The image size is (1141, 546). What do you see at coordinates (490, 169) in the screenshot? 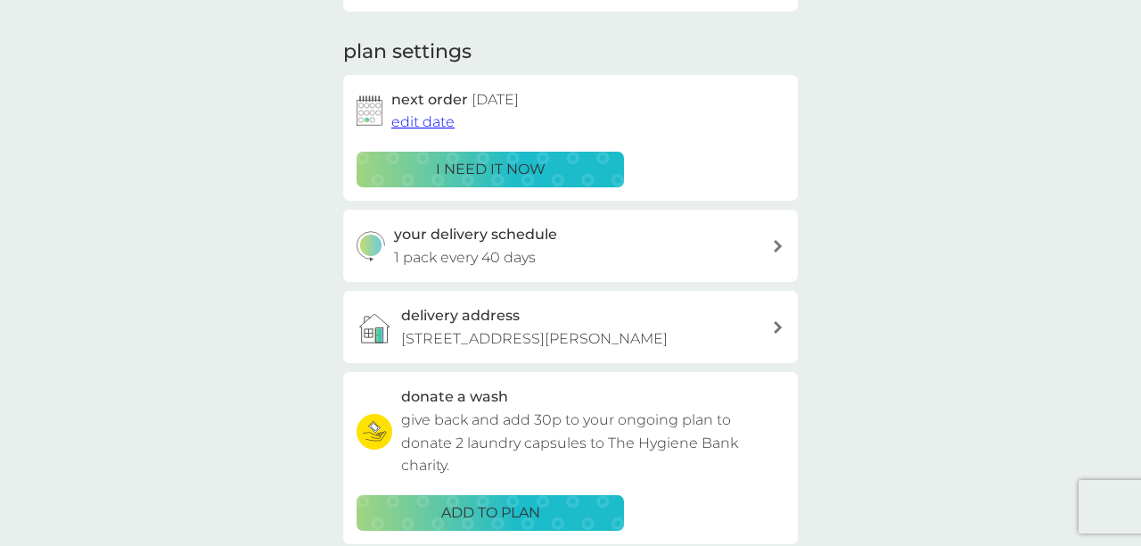
I see `p: i need it now` at bounding box center [490, 169].